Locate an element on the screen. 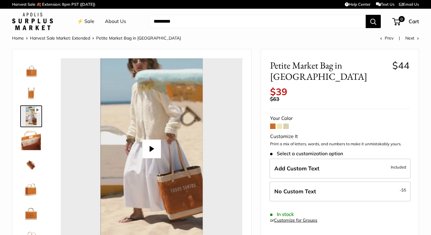  span: Cart is located at coordinates (413, 21).